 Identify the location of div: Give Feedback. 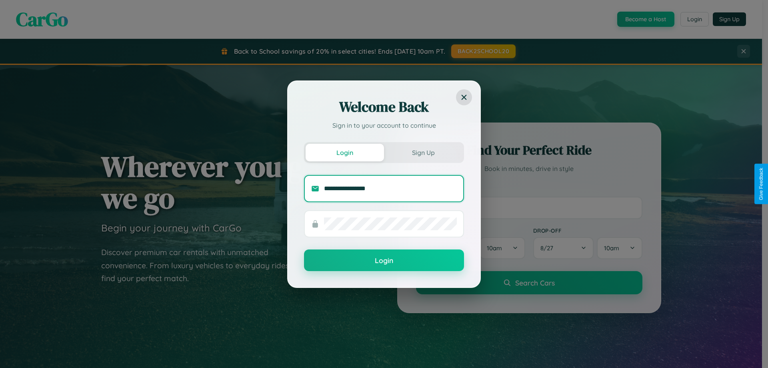
(761, 184).